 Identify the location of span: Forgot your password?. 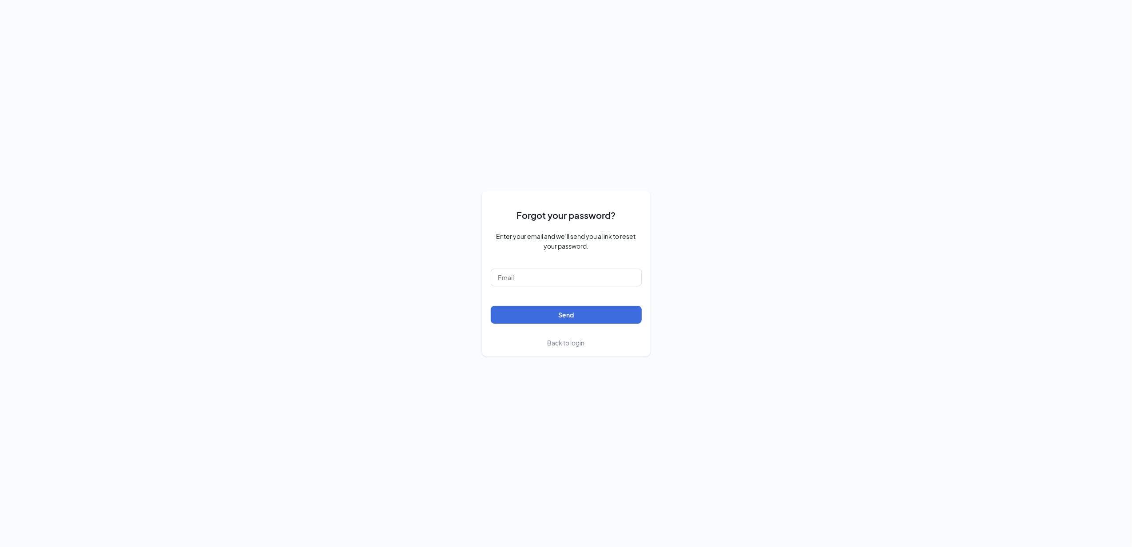
(566, 215).